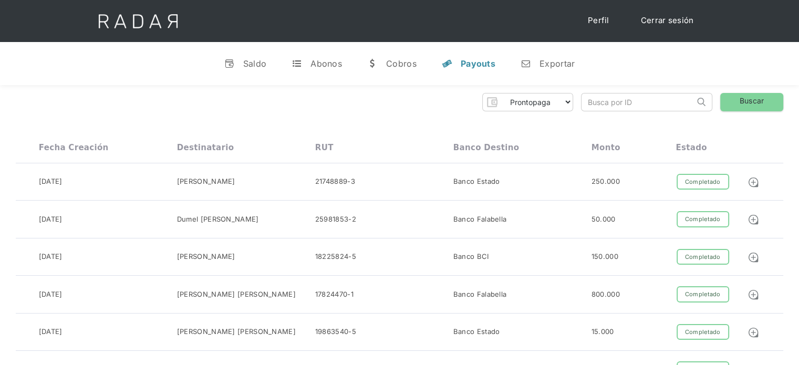 Image resolution: width=799 pixels, height=365 pixels. Describe the element at coordinates (447, 64) in the screenshot. I see `div: y` at that location.